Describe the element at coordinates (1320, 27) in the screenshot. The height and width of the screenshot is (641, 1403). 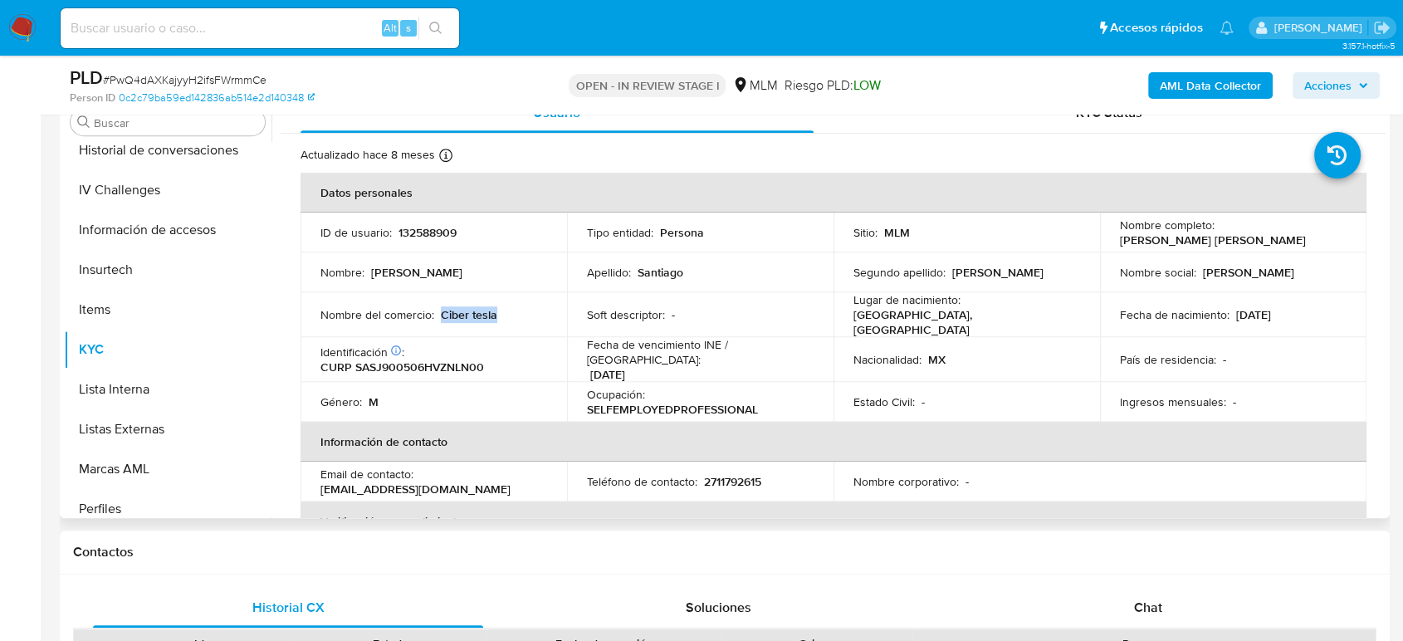
I see `p: diego.gardunorosas@mercadolibre.com.mx` at that location.